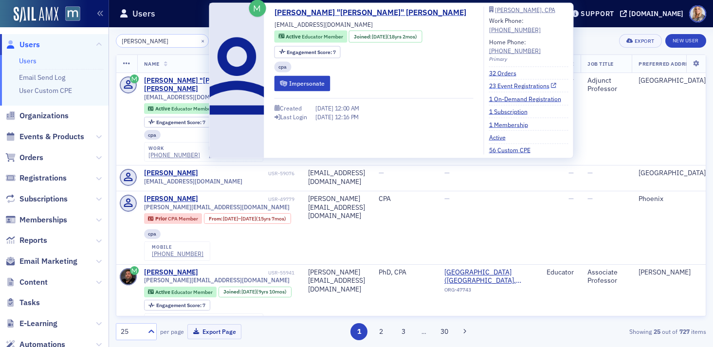 This screenshot has height=347, width=713. Describe the element at coordinates (444, 331) in the screenshot. I see `button: 30` at that location.